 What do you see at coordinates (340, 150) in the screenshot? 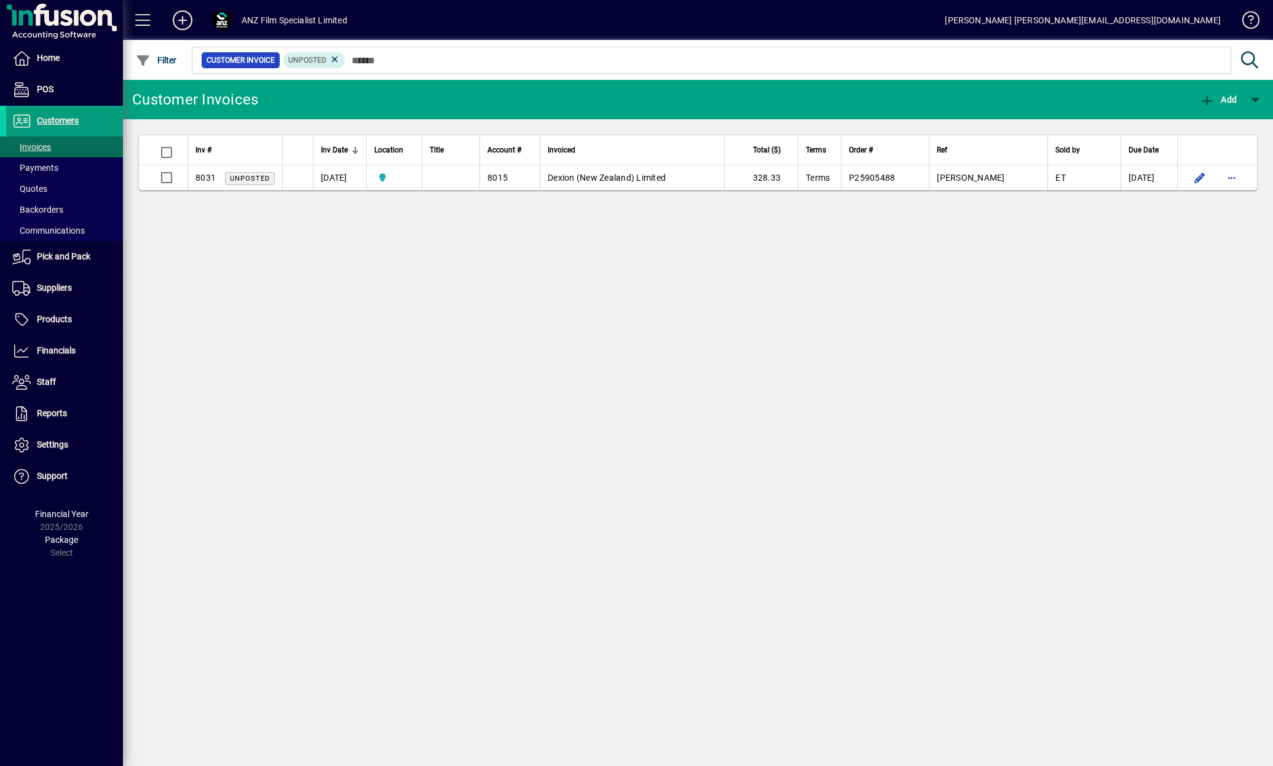
I see `div: Inv Date` at bounding box center [340, 150].